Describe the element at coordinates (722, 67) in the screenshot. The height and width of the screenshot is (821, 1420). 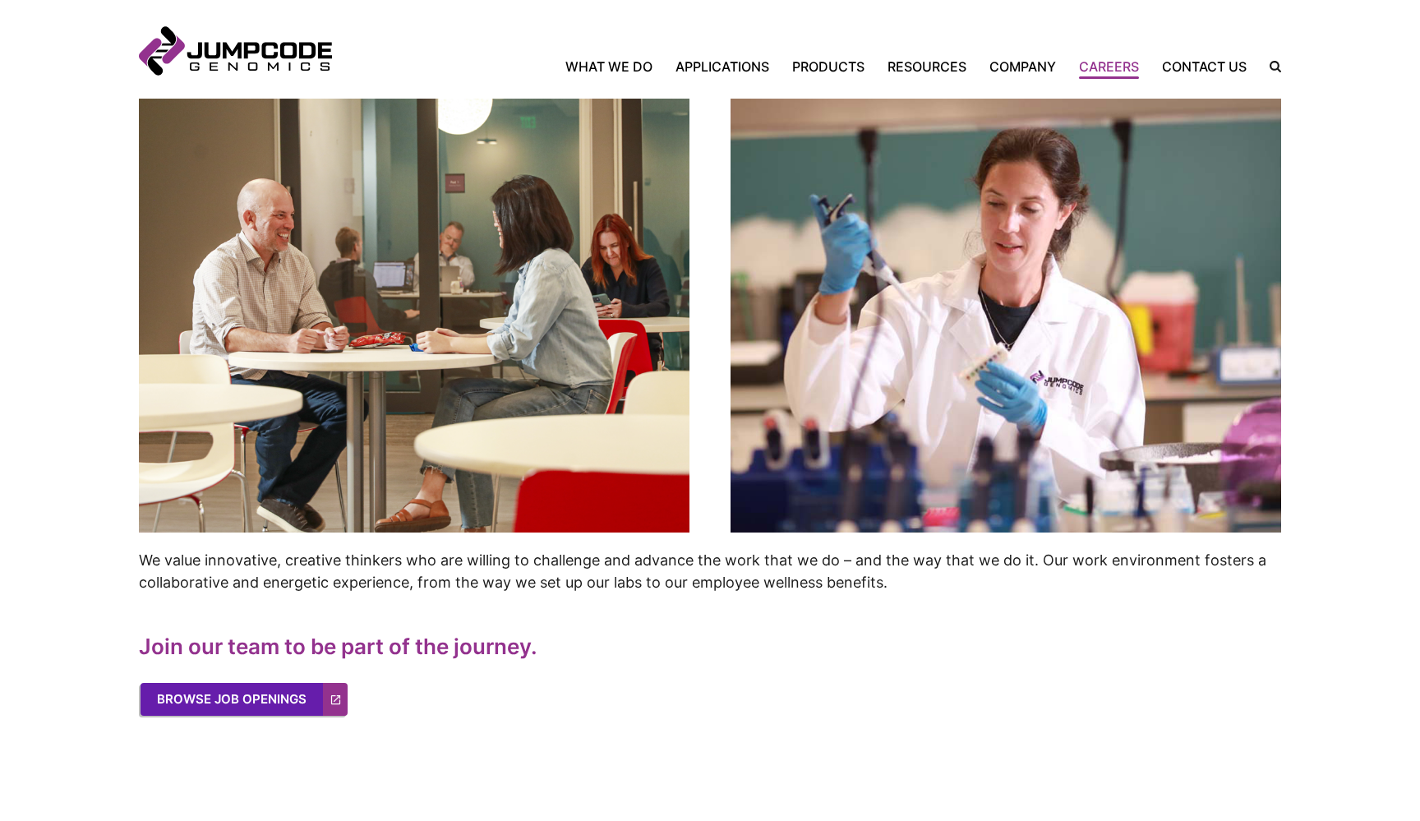
I see `a: Applications` at that location.